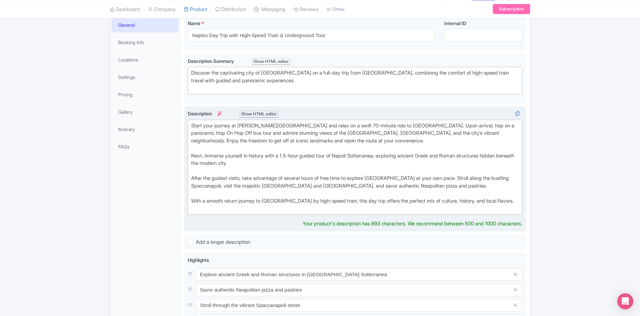 This screenshot has width=640, height=316. I want to click on span: Internal ID, so click(455, 23).